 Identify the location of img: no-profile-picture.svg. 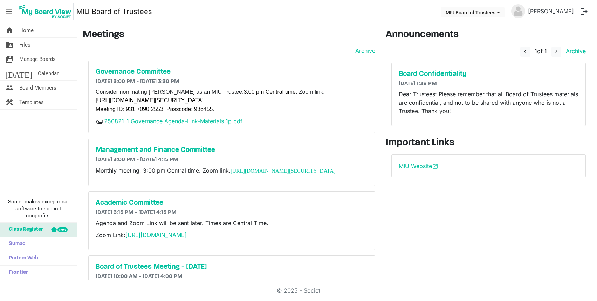
(518, 11).